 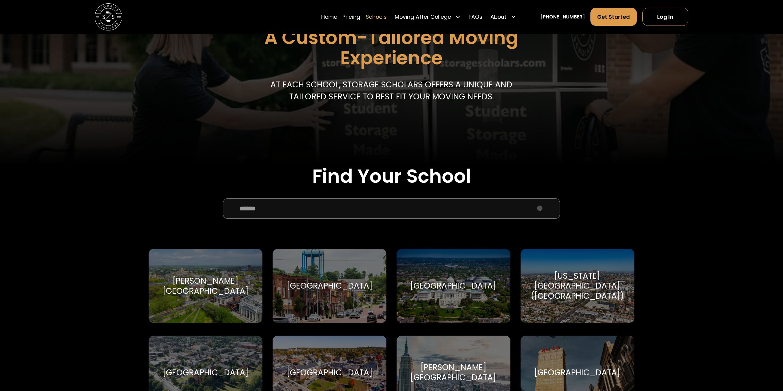 What do you see at coordinates (108, 17) in the screenshot?
I see `img: Storage Scholars main logo` at bounding box center [108, 17].